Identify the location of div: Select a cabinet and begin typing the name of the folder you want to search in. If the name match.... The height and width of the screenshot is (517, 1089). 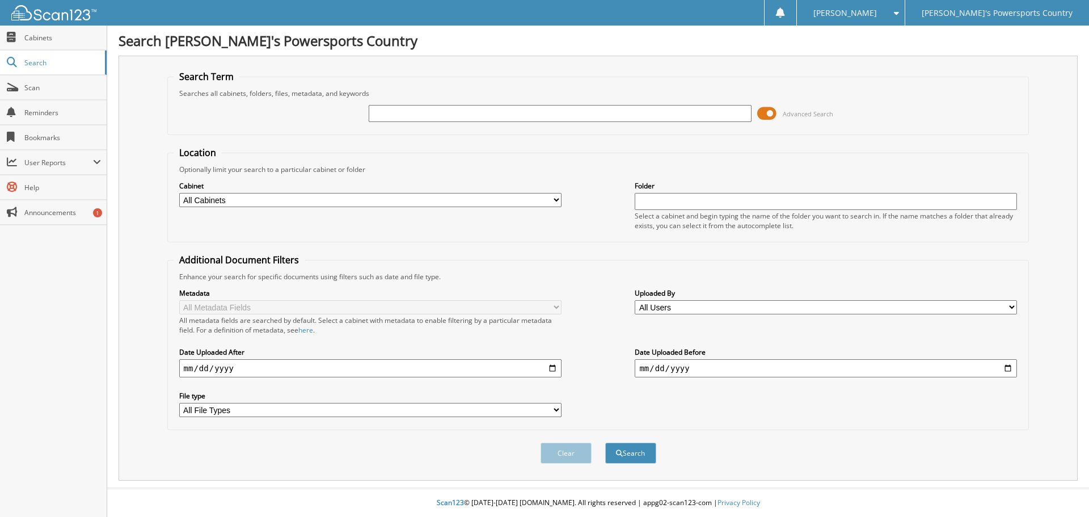
(826, 221).